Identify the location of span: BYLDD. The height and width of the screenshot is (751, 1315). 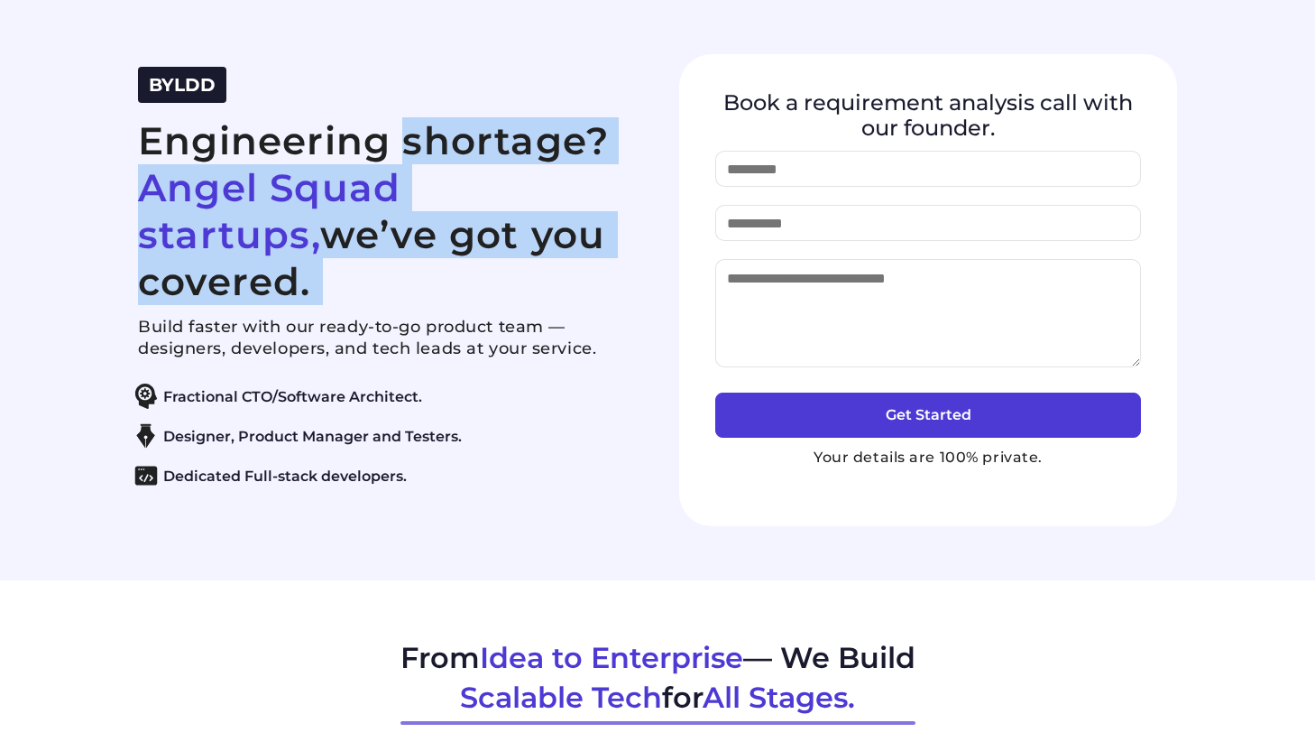
(182, 85).